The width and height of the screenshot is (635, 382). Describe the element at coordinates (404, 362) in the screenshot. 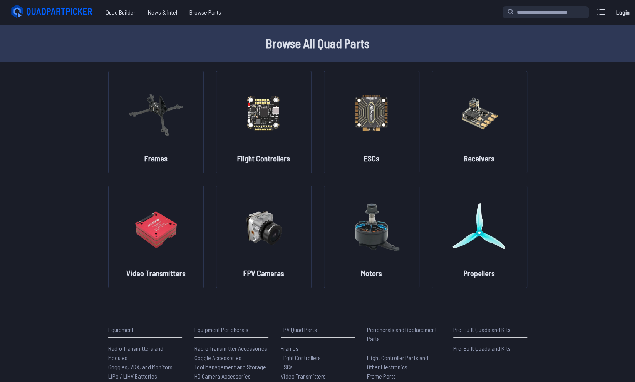

I see `a: Flight Controller Parts and Other Electronics` at that location.